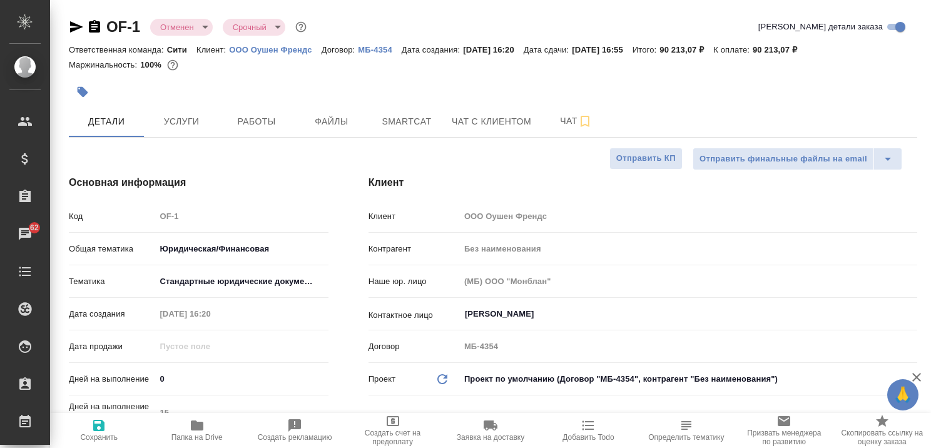  Describe the element at coordinates (911, 314) in the screenshot. I see `button: Open` at that location.